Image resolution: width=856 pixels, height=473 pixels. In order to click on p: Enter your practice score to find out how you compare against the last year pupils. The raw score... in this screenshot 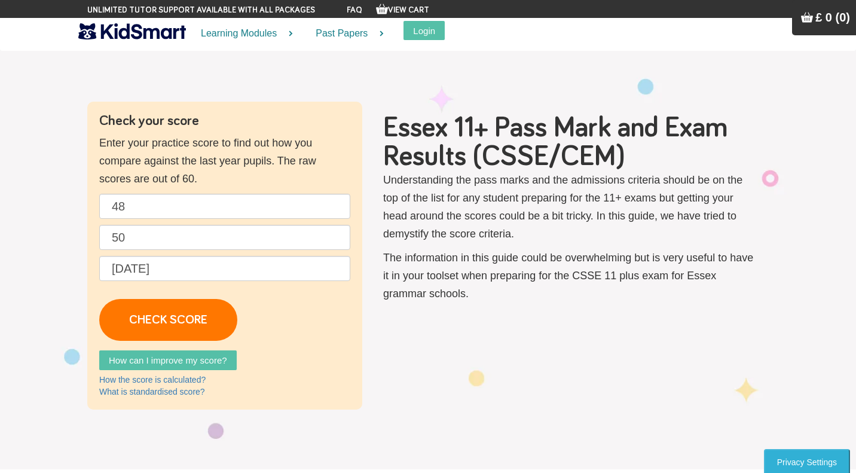, I will do `click(225, 161)`.